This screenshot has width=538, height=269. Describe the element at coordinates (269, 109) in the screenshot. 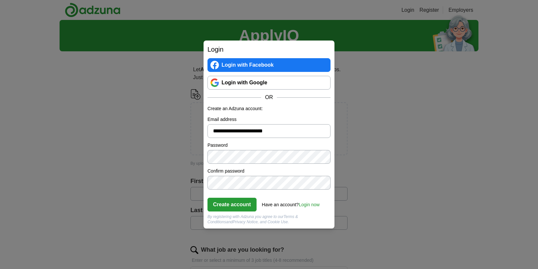

I see `p: Create an Adzuna account:` at that location.